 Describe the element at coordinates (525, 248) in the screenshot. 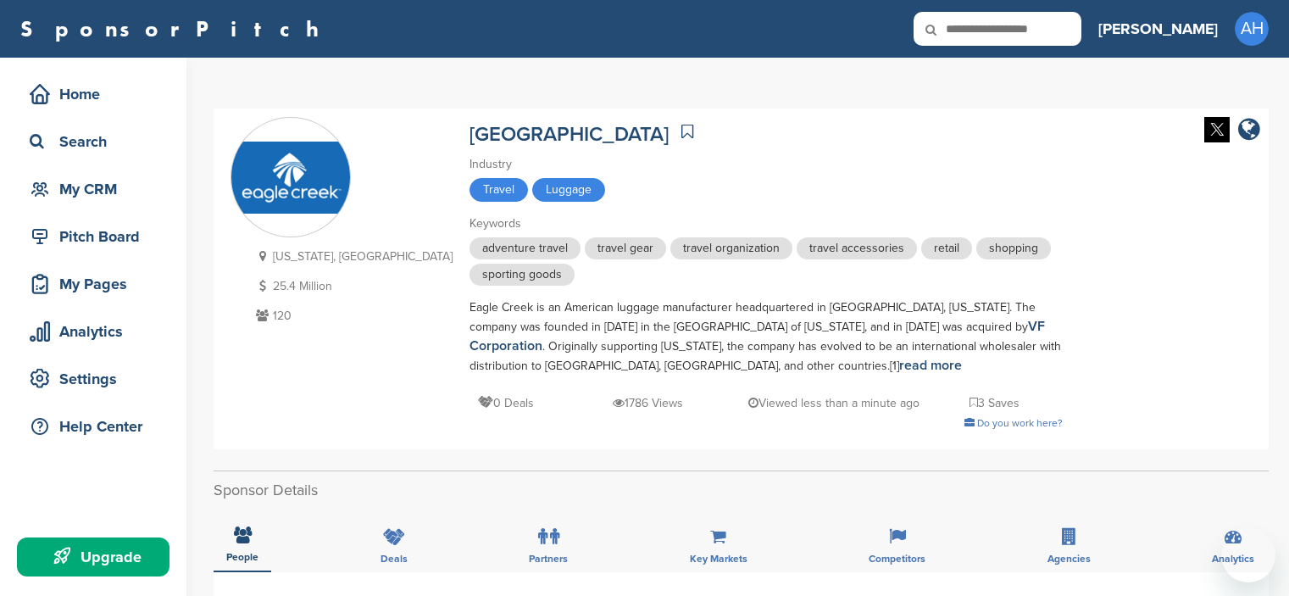

I see `span: adventure travel` at that location.